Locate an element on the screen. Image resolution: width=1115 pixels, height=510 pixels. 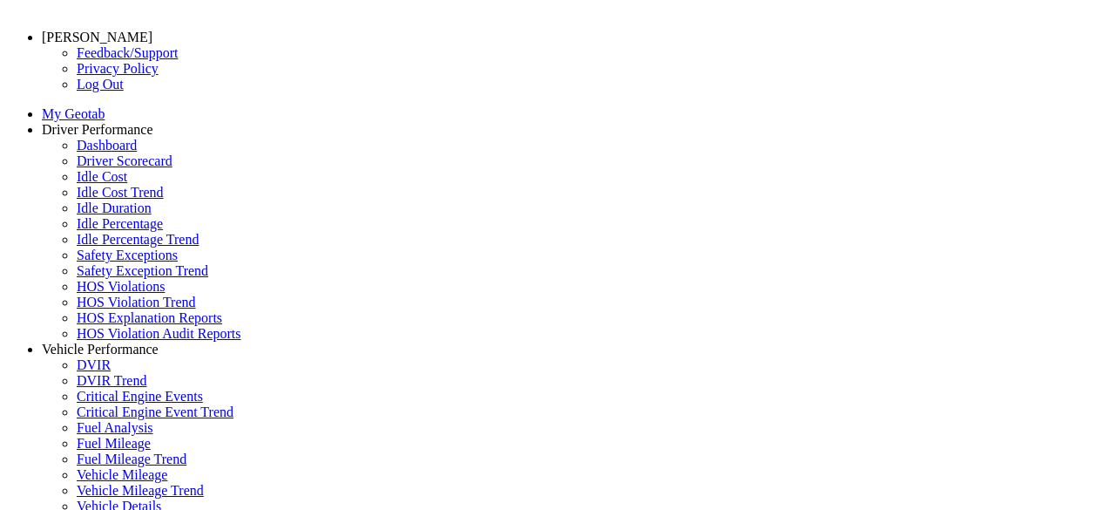
a: Idle Cost Trend is located at coordinates (120, 192).